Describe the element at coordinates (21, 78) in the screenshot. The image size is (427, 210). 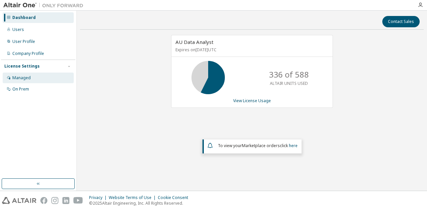
I see `div: Managed` at that location.